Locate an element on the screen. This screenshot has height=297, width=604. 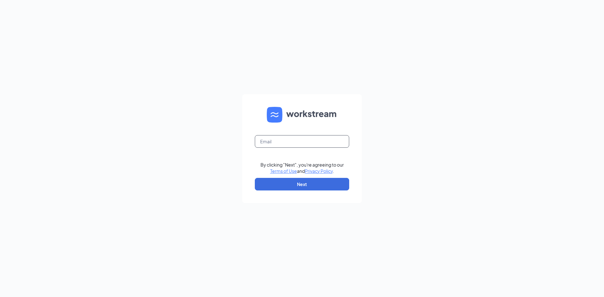
a: Terms of Use is located at coordinates (284, 171).